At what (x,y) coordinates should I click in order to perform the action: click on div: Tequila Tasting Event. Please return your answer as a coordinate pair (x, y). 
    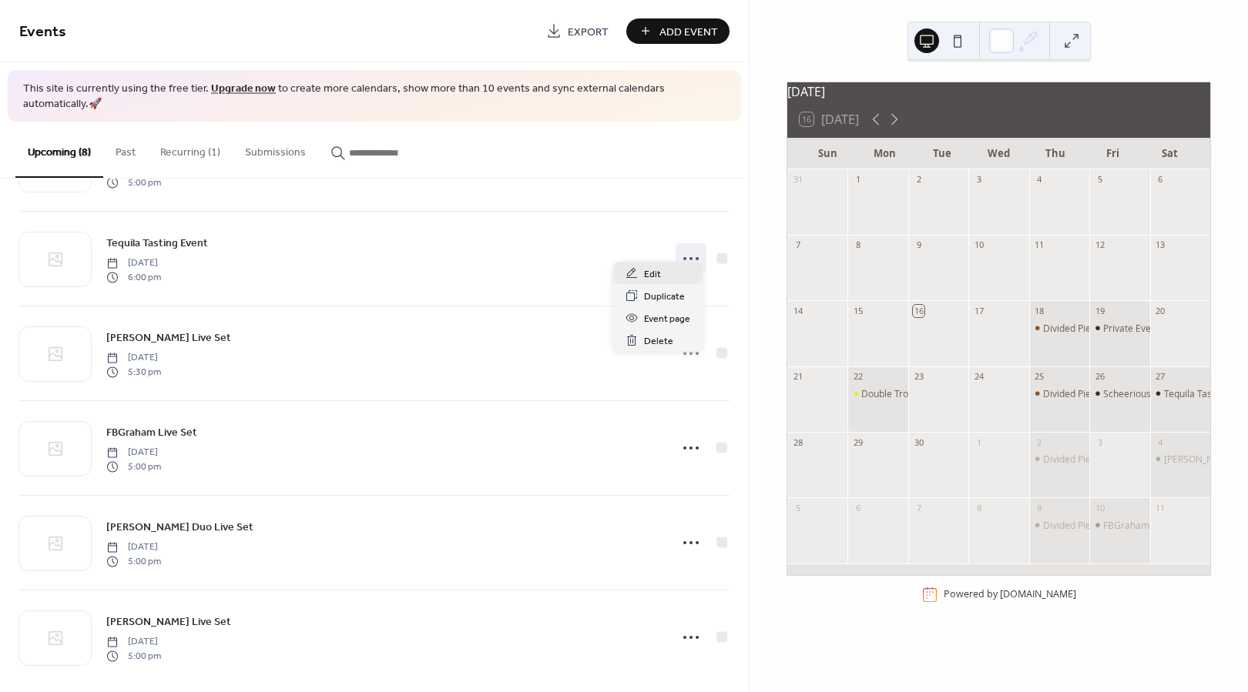
    Looking at the image, I should click on (1180, 394).